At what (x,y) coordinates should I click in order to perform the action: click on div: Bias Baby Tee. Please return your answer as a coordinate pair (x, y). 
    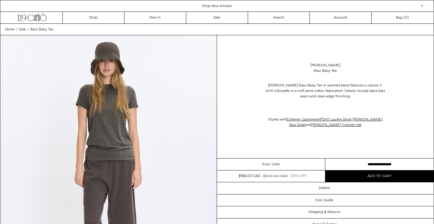
    Looking at the image, I should click on (326, 71).